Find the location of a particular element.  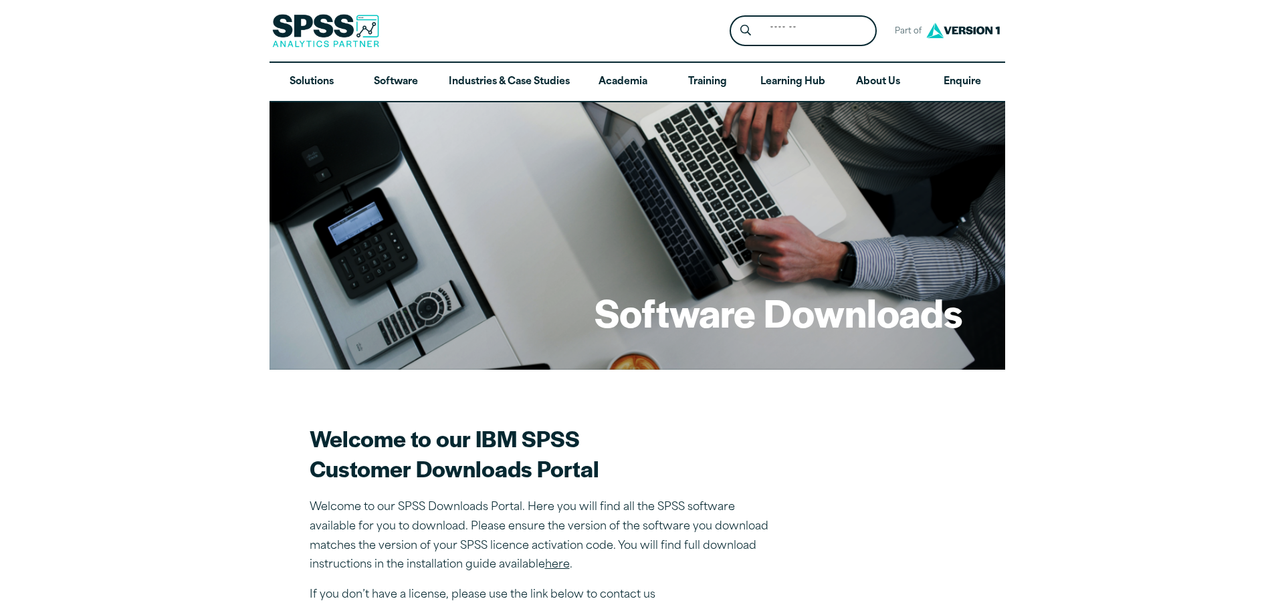

img: Version1 Logo is located at coordinates (963, 30).